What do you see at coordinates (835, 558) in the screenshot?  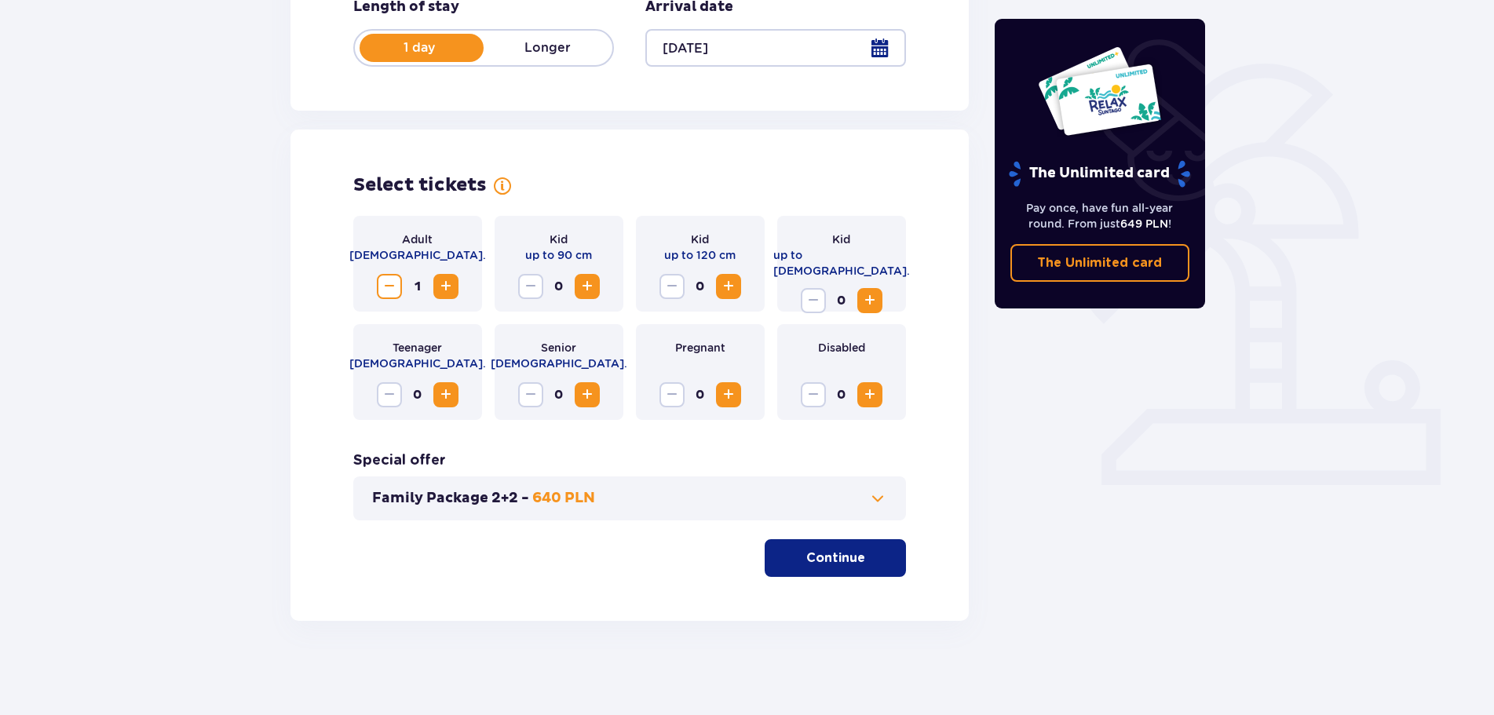 I see `button: Continue` at bounding box center [835, 558].